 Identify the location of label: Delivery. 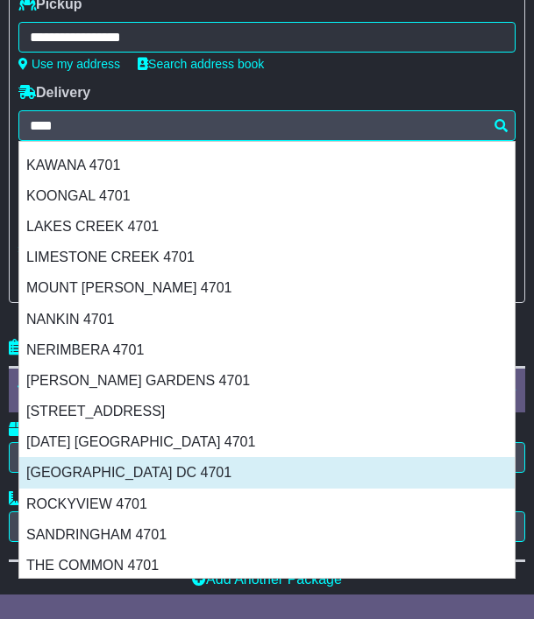
(54, 92).